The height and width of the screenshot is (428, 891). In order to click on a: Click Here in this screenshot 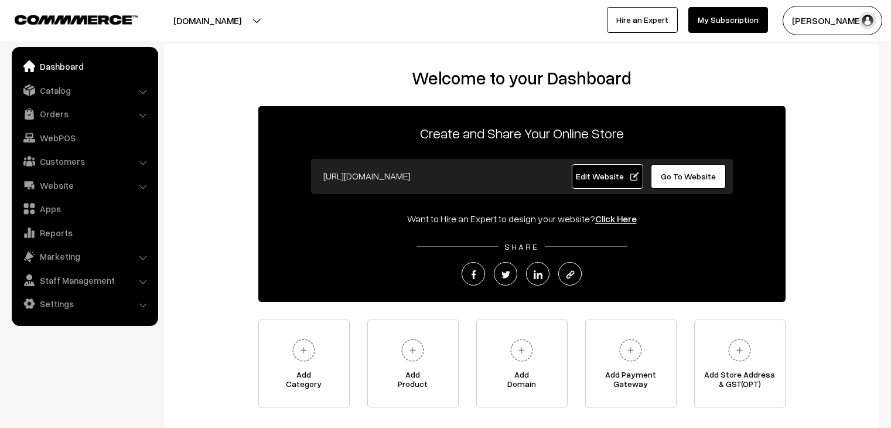, I will do `click(616, 219)`.